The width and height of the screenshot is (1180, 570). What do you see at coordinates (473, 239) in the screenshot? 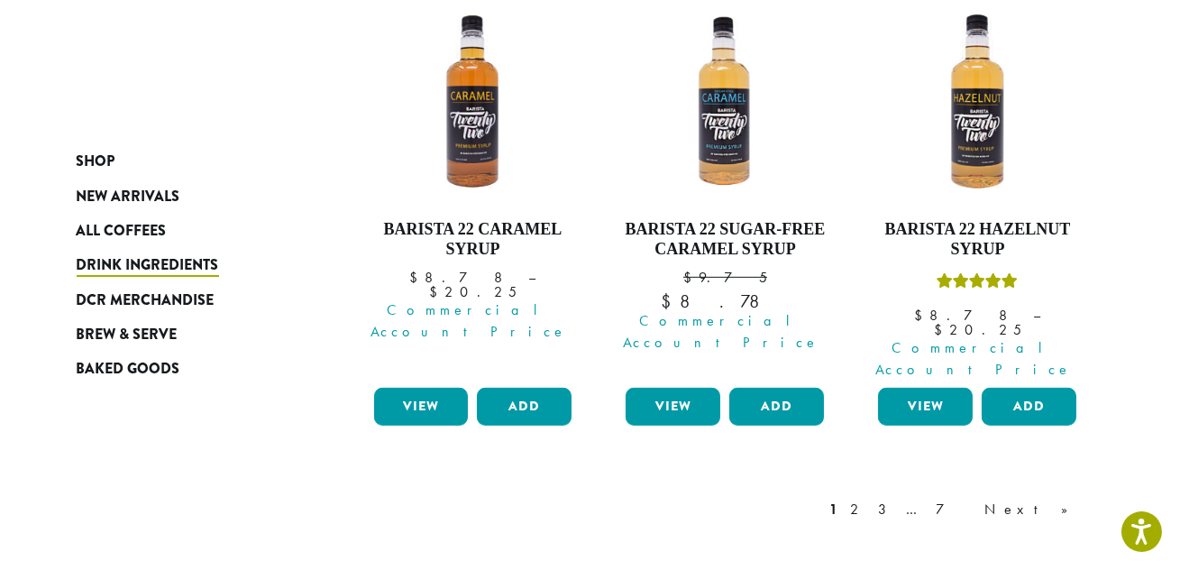
I see `h4: Barista 22 Caramel Syrup` at bounding box center [473, 239].